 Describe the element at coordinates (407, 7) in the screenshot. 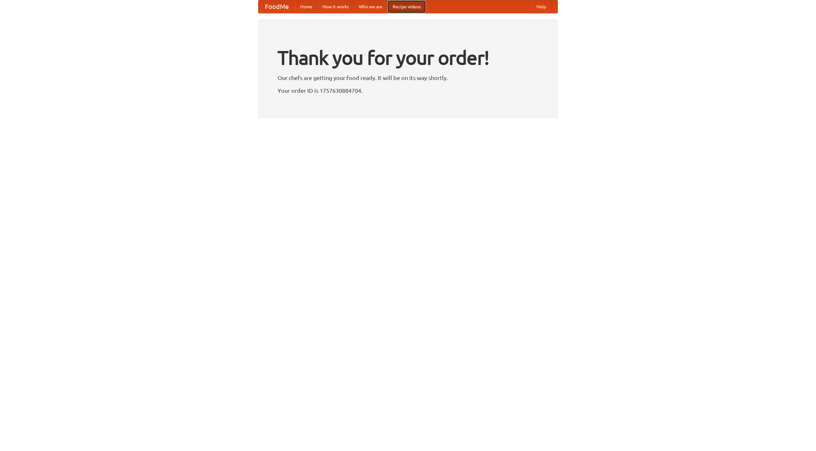

I see `a: Recipe videos` at that location.